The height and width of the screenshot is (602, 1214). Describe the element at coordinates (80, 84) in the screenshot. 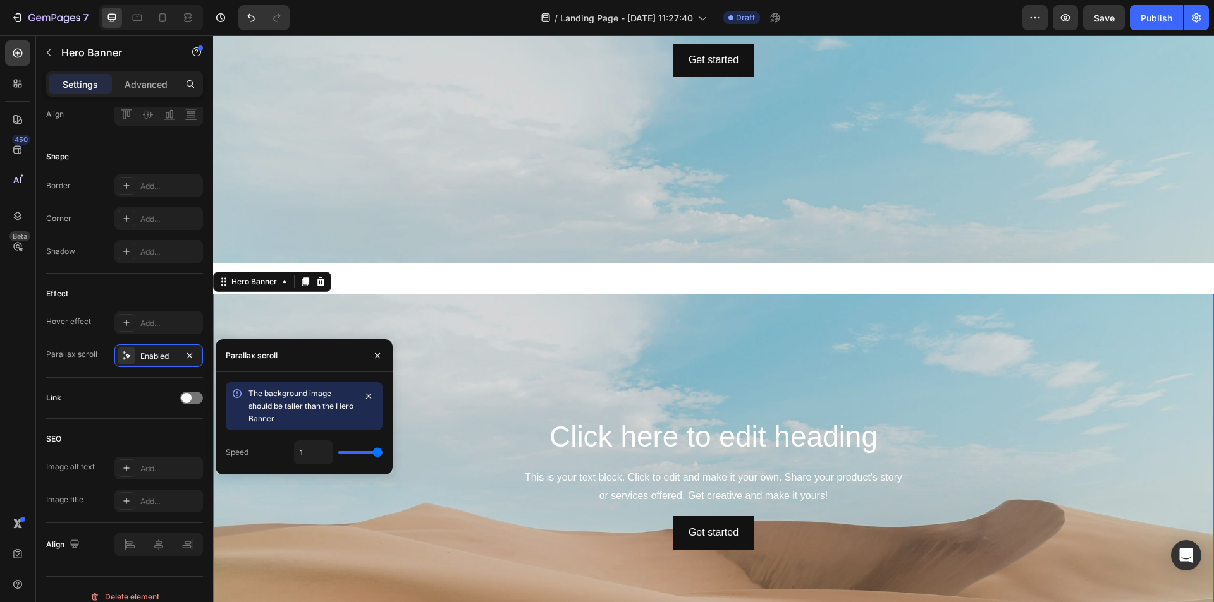

I see `p: Settings` at that location.